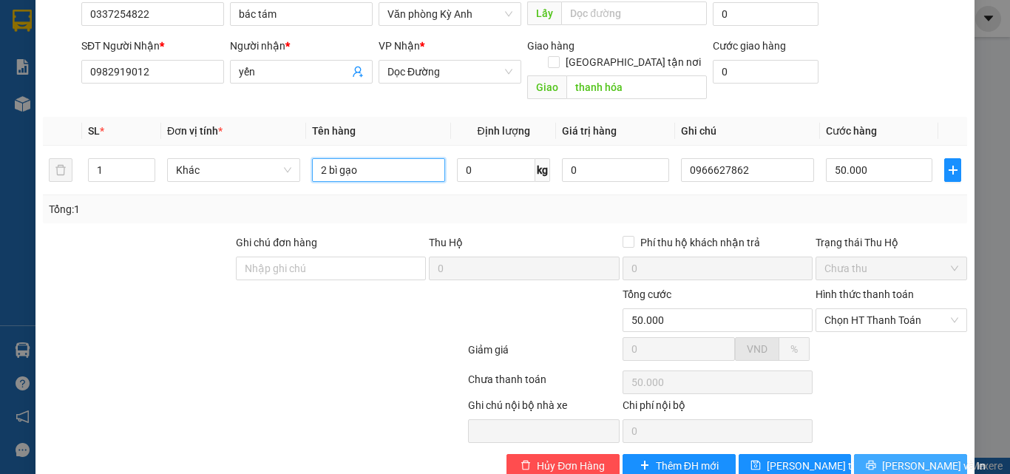 The height and width of the screenshot is (474, 1010). I want to click on span: Giao, so click(547, 87).